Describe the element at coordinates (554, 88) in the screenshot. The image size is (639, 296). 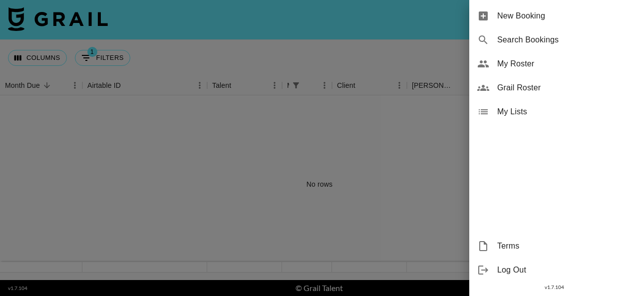
I see `div: Grail Roster` at that location.